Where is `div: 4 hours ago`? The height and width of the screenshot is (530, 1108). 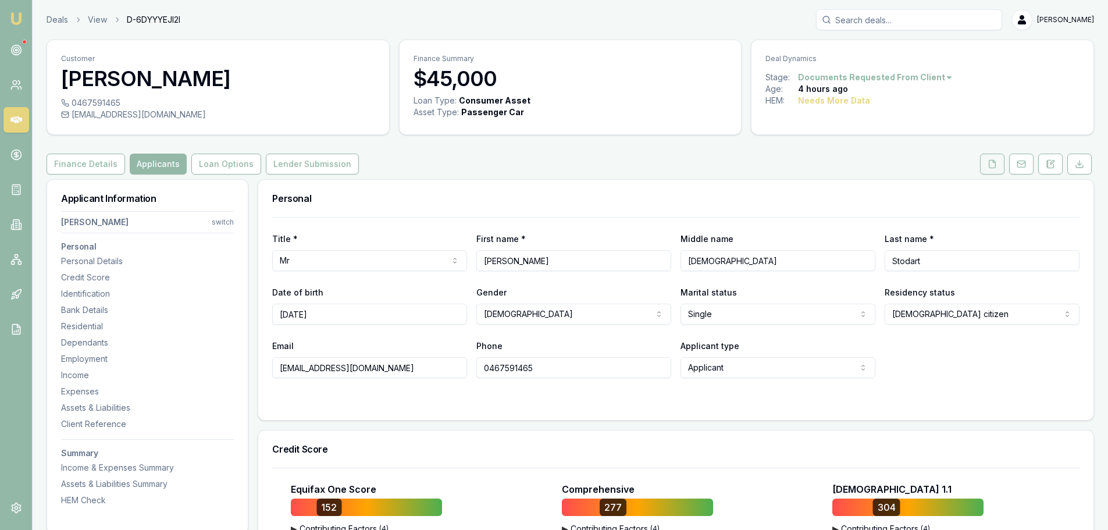
div: 4 hours ago is located at coordinates (823, 89).